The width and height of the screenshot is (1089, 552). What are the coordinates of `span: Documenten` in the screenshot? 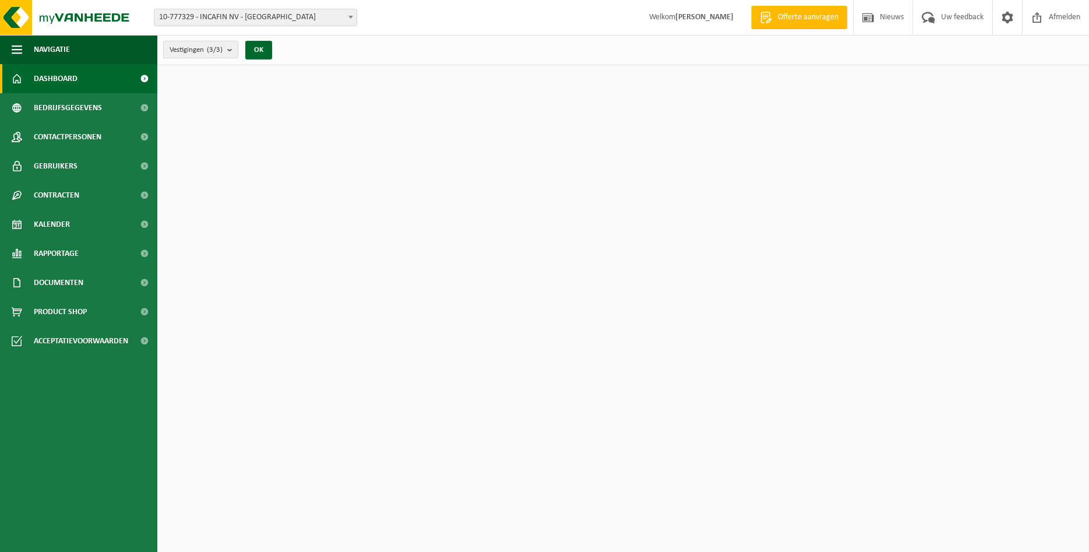 It's located at (58, 283).